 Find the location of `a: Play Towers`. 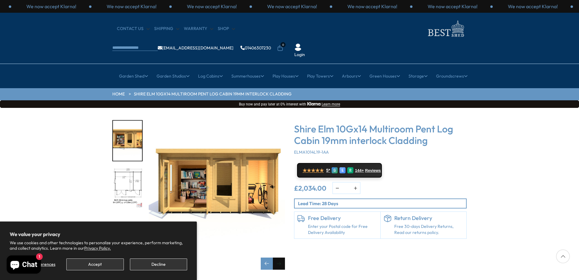

a: Play Towers is located at coordinates (320, 76).